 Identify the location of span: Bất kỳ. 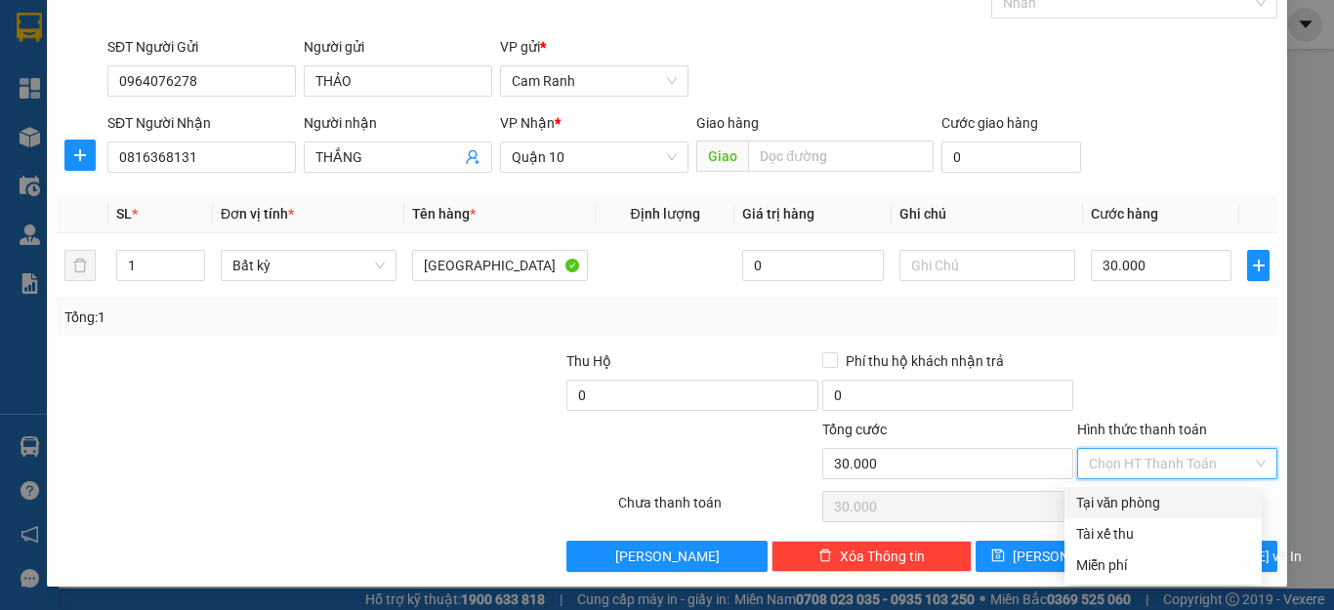
(309, 266).